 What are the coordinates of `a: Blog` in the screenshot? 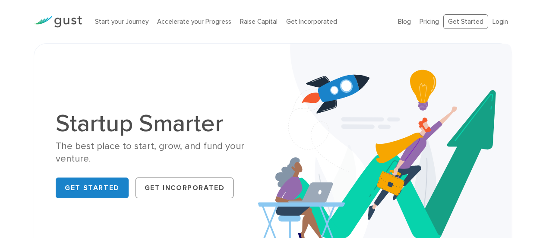 It's located at (404, 22).